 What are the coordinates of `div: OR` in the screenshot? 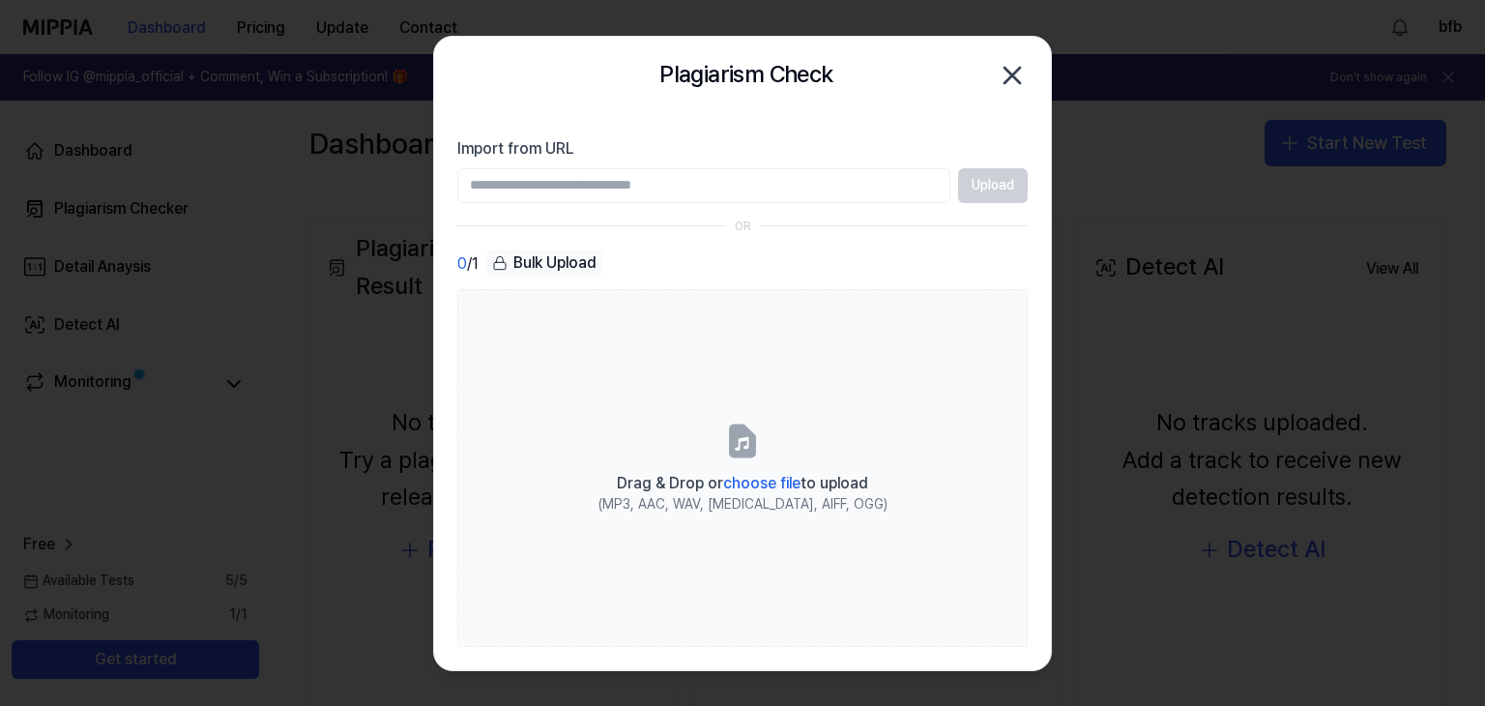 It's located at (743, 226).